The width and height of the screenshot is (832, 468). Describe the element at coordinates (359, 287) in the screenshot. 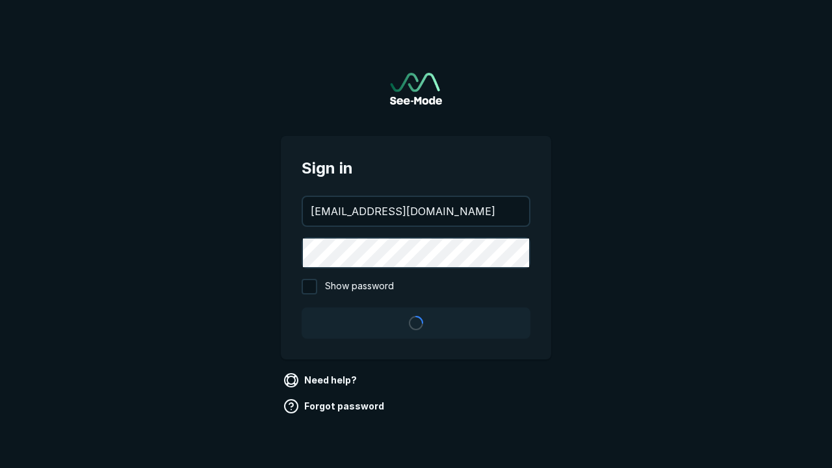

I see `span: Show password` at that location.